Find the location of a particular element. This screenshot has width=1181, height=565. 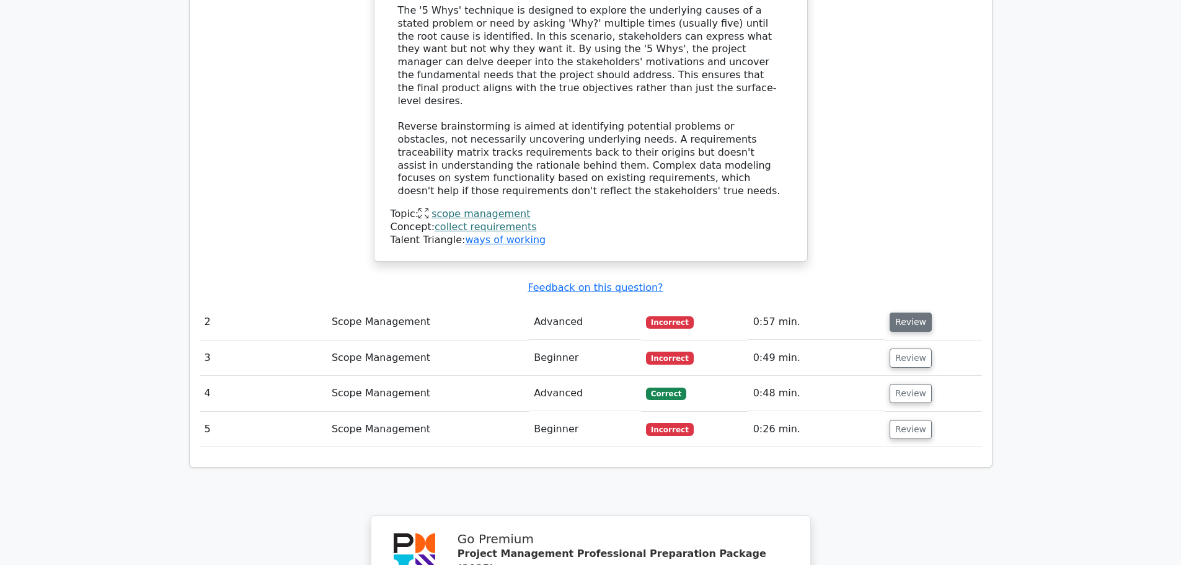

td: 0:49 min. is located at coordinates (816, 358).